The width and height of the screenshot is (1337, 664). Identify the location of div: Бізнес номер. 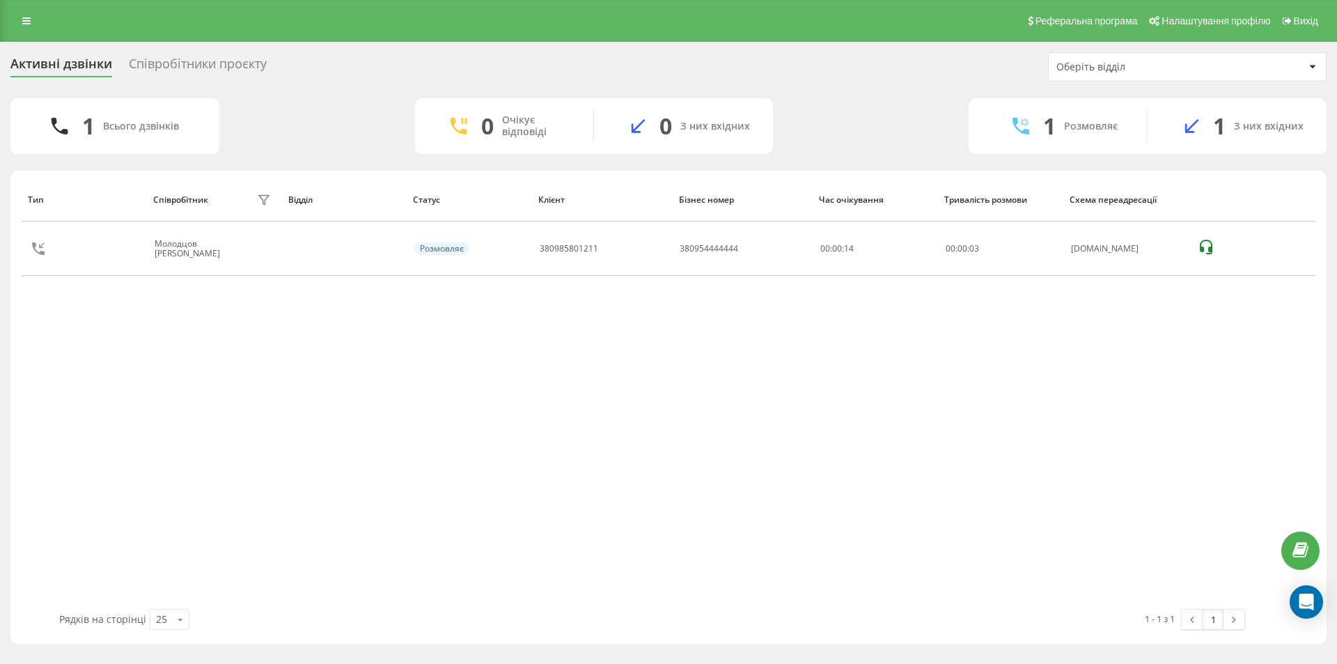
(742, 200).